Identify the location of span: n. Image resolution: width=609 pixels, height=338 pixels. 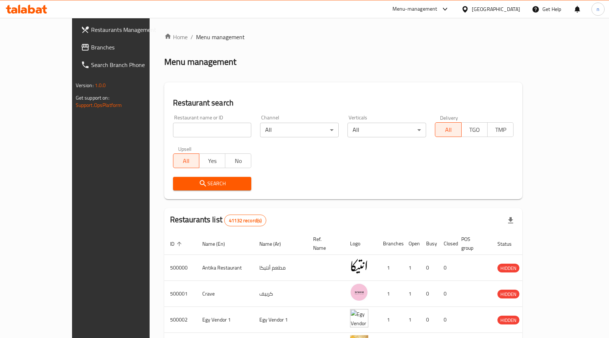
(598, 9).